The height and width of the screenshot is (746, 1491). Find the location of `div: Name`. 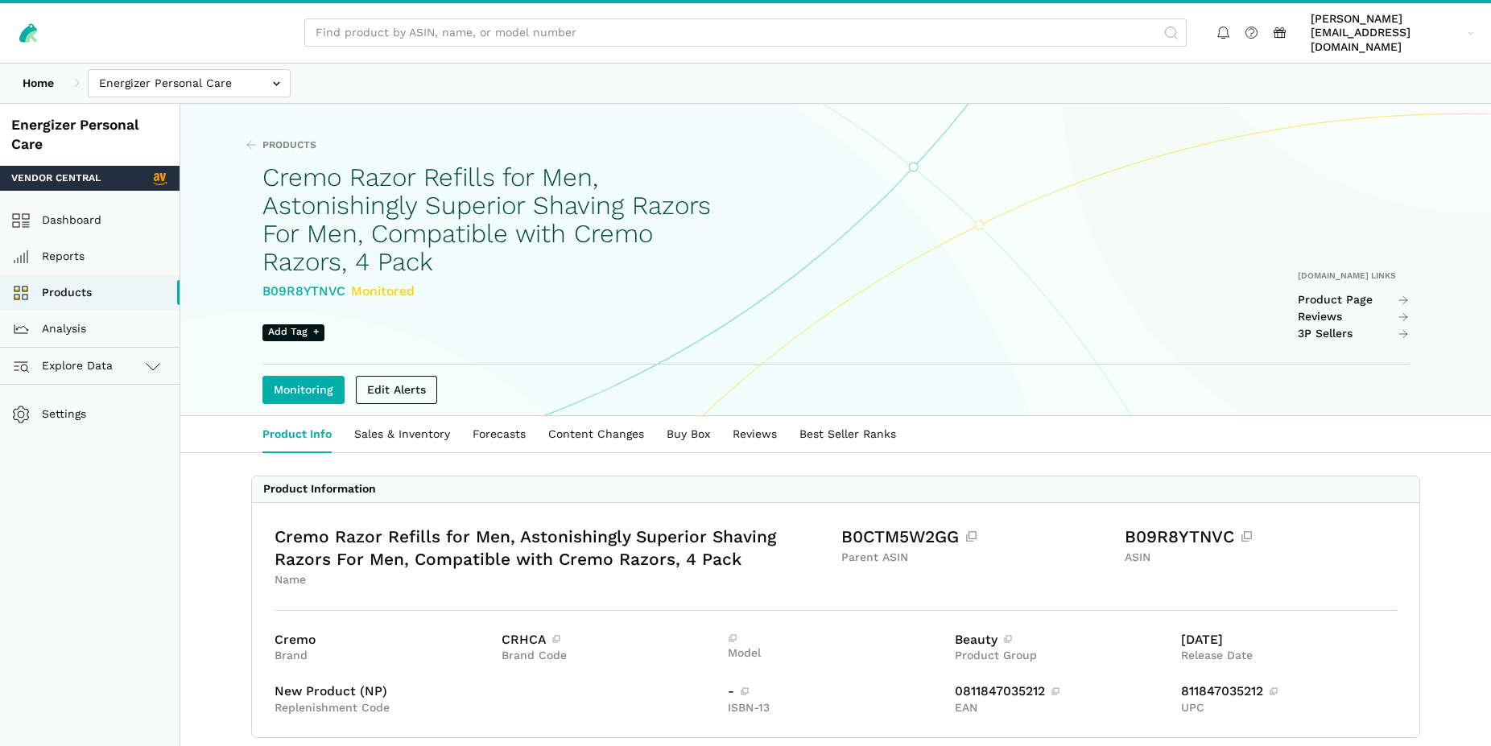

div: Name is located at coordinates (552, 580).